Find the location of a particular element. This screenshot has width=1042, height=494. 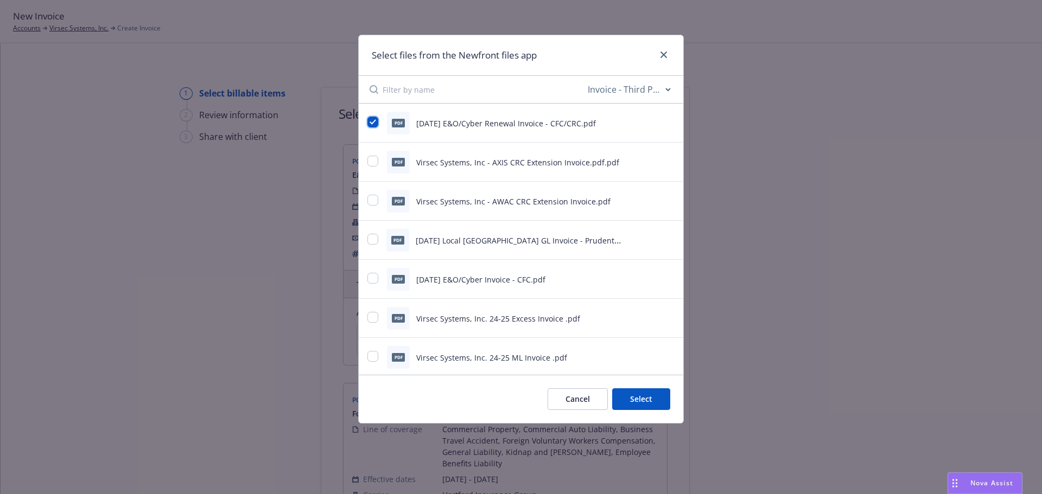

button: Nova Assist is located at coordinates (985, 483).